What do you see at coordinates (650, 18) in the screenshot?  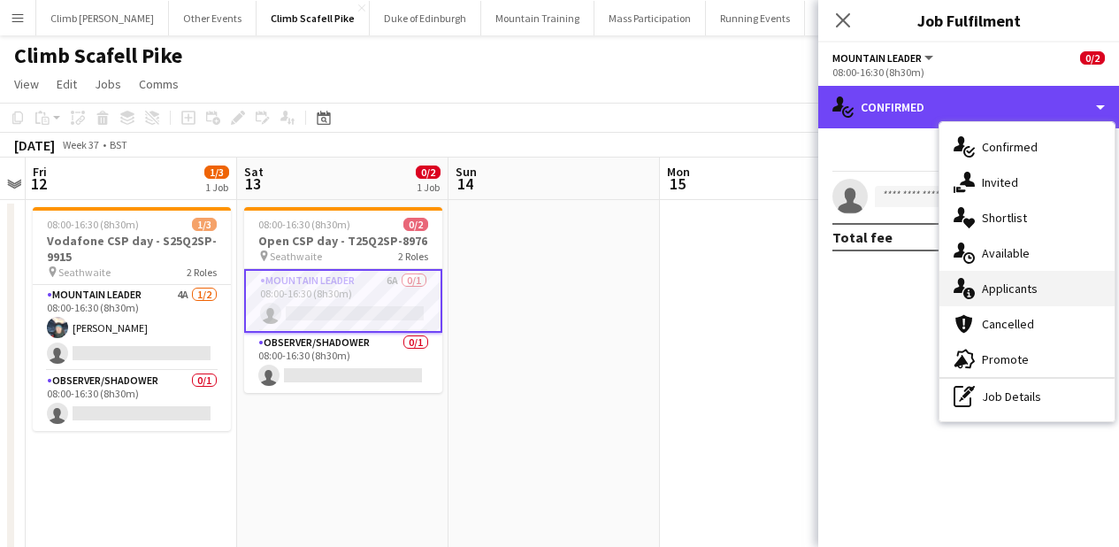 I see `button: Mass Participation` at bounding box center [650, 18].